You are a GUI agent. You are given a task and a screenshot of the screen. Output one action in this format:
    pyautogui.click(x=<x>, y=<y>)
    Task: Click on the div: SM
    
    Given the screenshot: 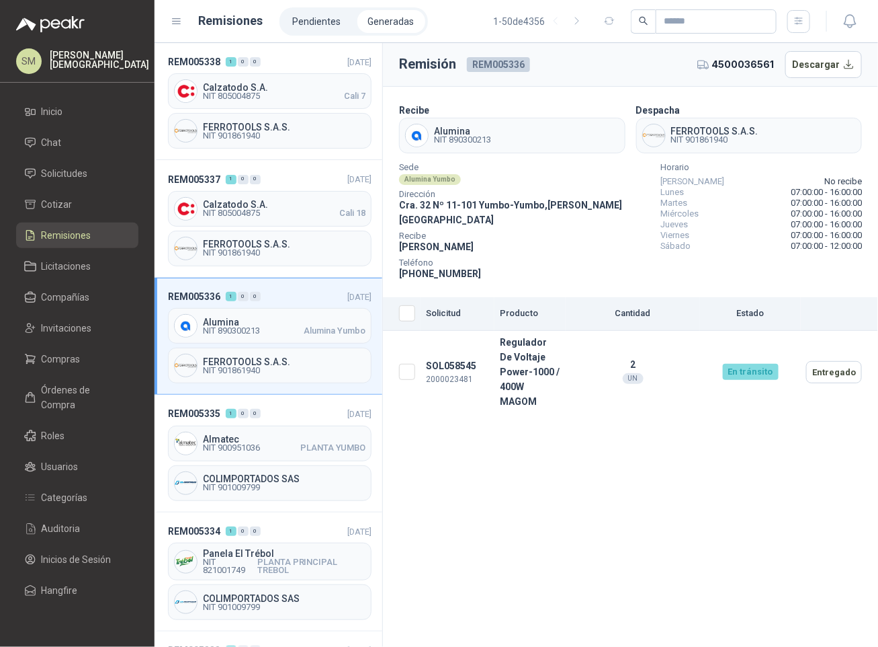 What is the action you would take?
    pyautogui.click(x=29, y=61)
    